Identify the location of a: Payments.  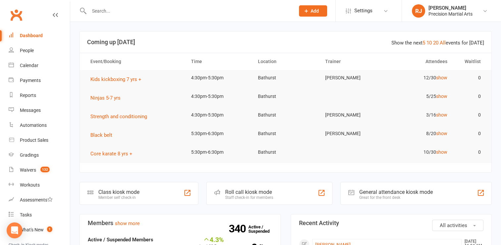
(39, 80).